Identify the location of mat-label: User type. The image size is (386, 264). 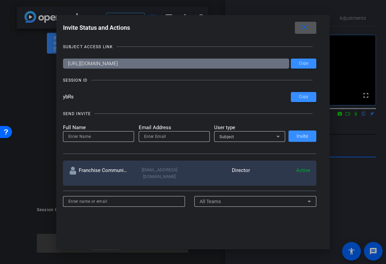
(250, 128).